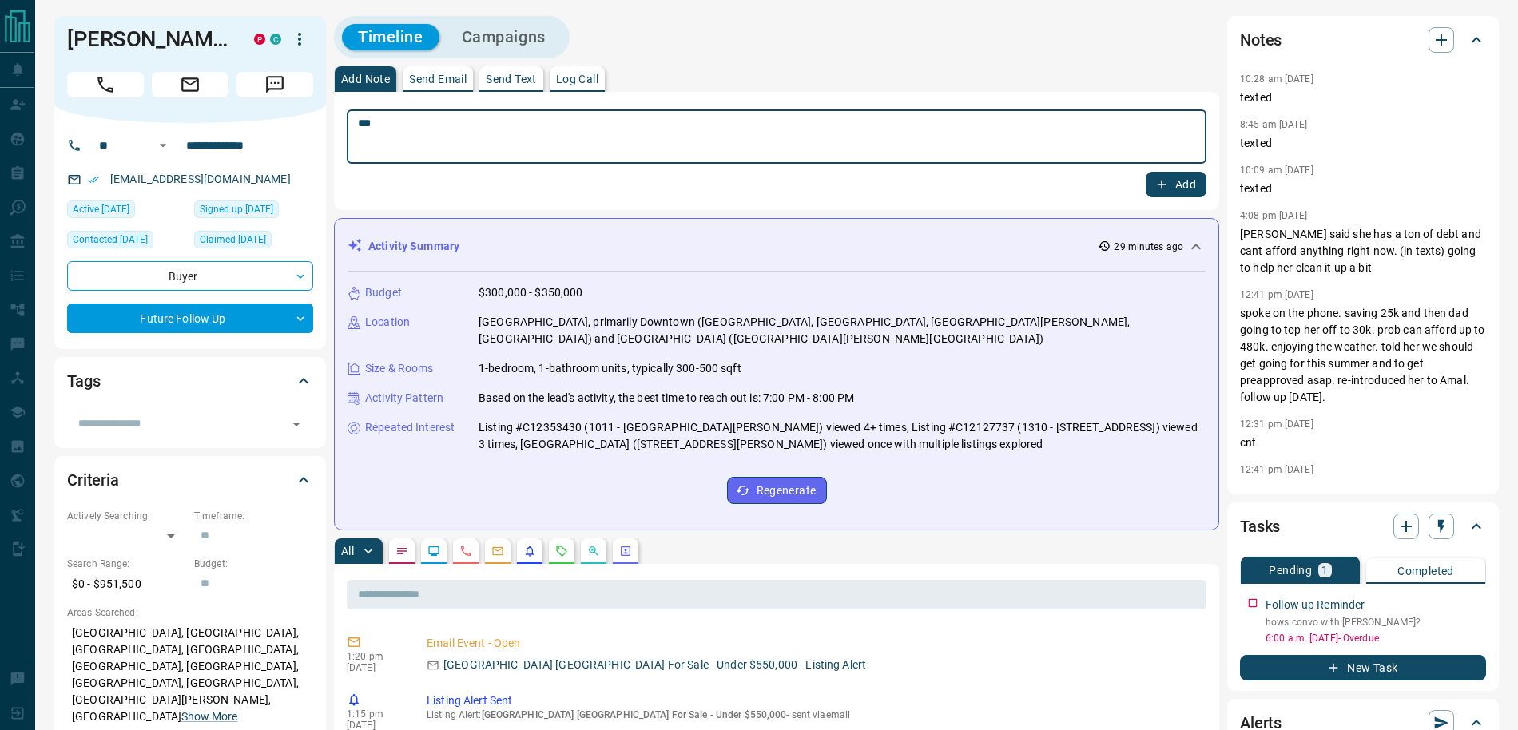  I want to click on p: Pending, so click(1290, 571).